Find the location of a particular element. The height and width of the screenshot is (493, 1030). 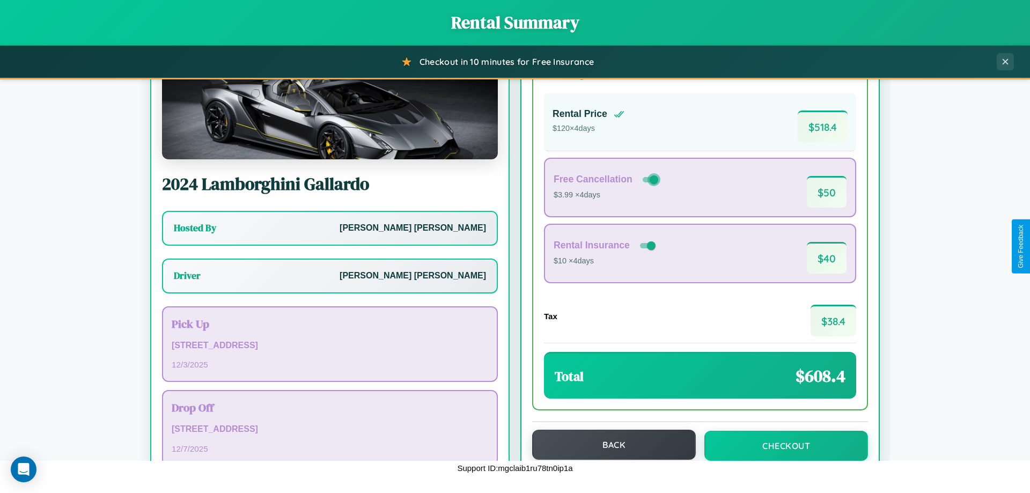

span: $ 518.4 is located at coordinates (822, 126).